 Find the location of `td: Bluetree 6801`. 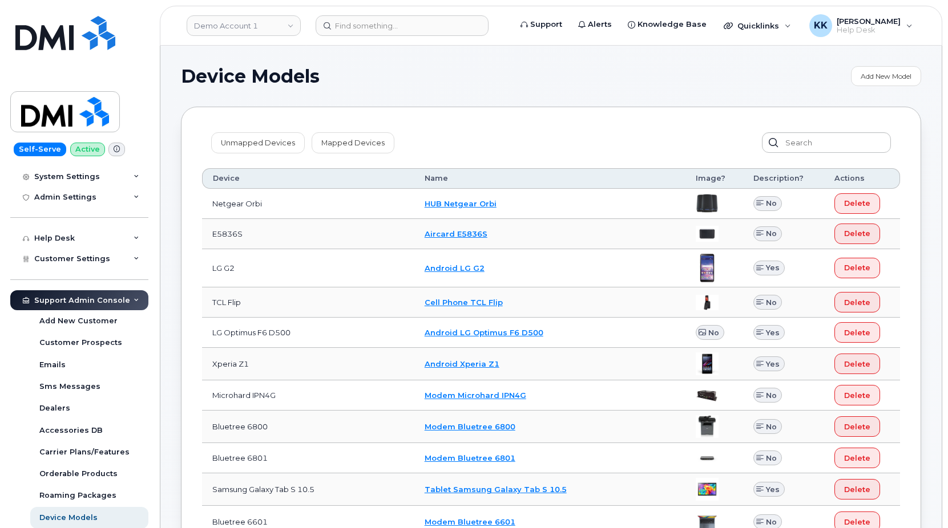

td: Bluetree 6801 is located at coordinates (308, 458).